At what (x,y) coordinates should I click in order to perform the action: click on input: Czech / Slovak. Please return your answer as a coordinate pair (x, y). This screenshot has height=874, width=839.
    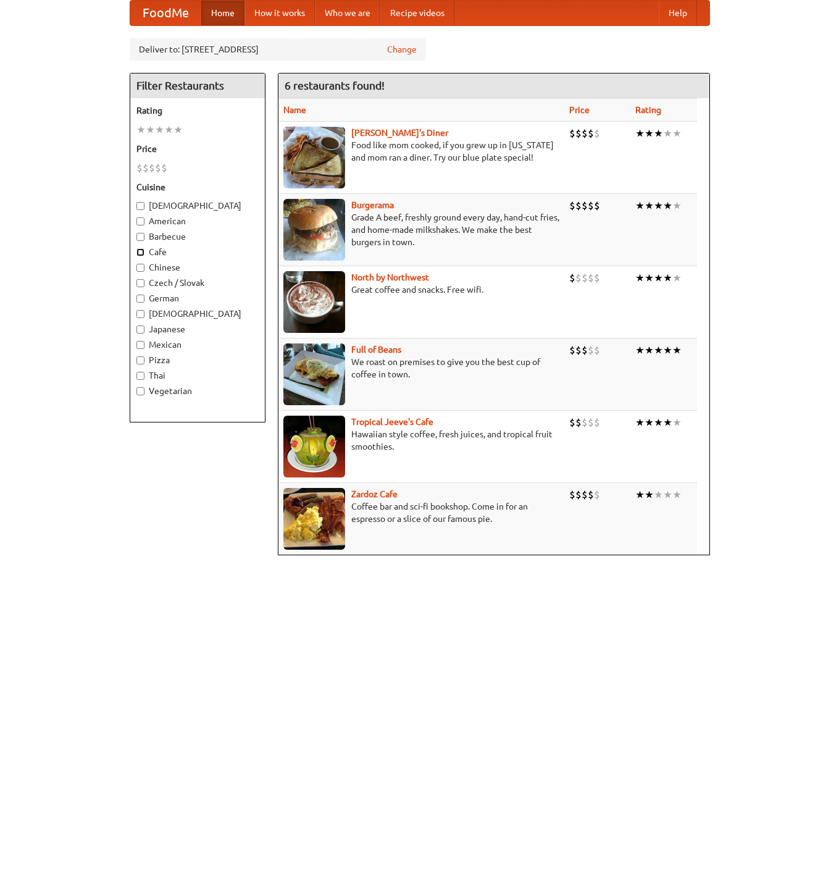
    Looking at the image, I should click on (140, 283).